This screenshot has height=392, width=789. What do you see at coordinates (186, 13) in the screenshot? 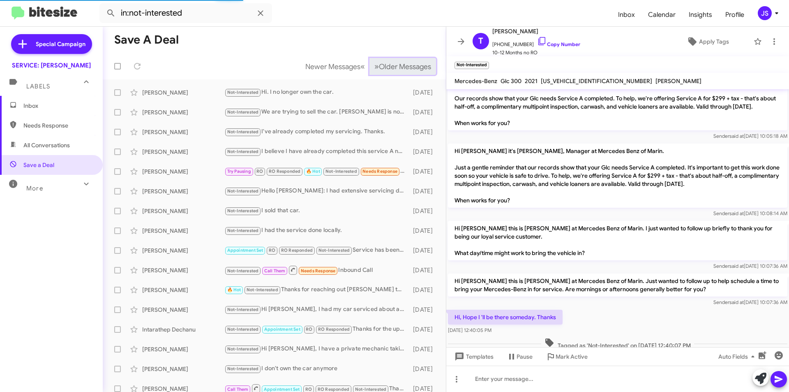
I see `input: Search` at bounding box center [186, 13].